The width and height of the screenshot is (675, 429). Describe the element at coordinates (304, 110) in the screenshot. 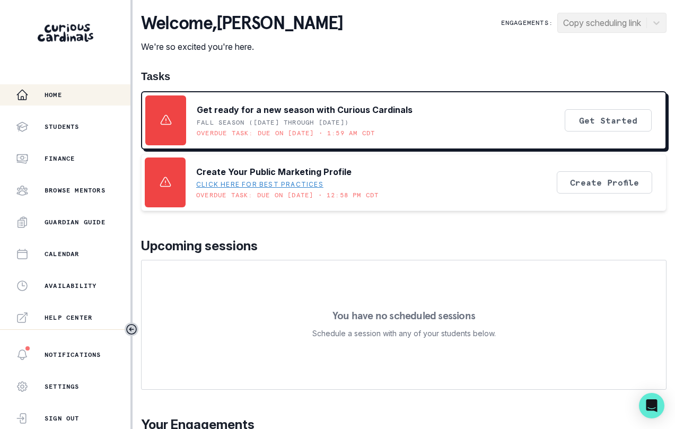

I see `p: Get ready for a new season with Curious Cardinals` at that location.